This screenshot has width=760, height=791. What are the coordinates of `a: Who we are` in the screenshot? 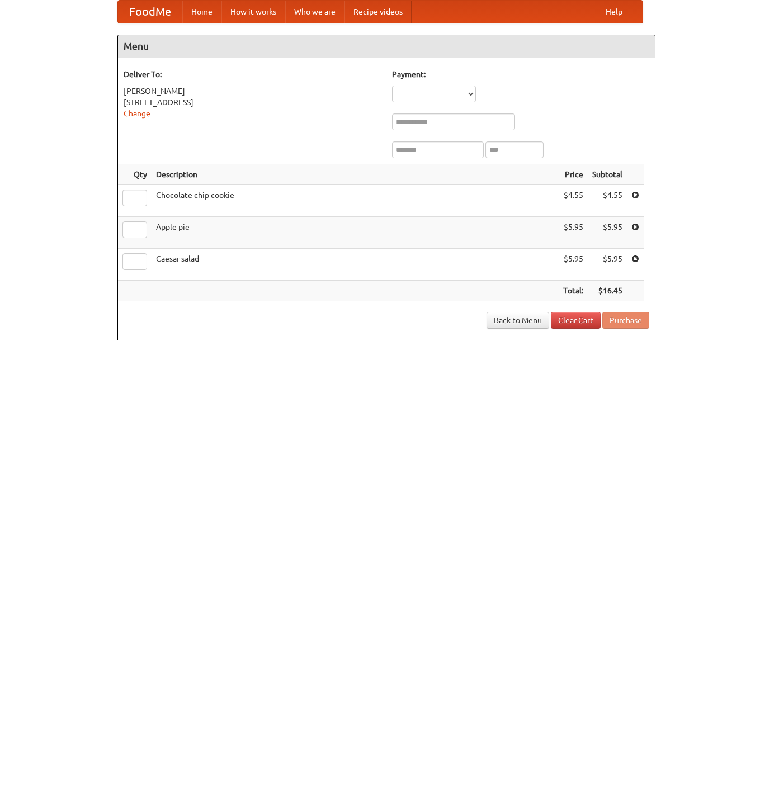 It's located at (315, 12).